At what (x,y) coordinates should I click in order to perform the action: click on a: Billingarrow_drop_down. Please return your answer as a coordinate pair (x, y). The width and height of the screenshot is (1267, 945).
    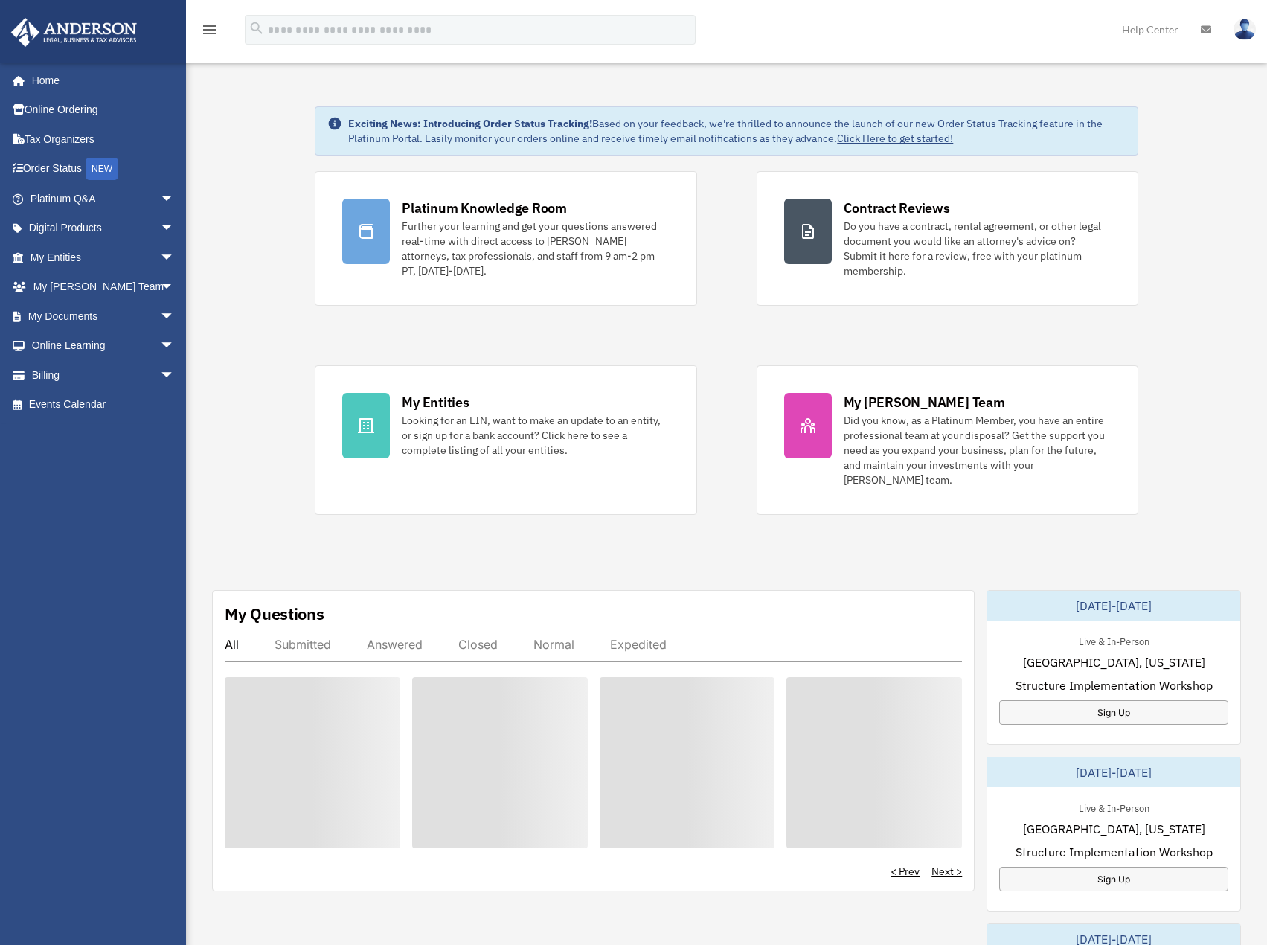
    Looking at the image, I should click on (103, 375).